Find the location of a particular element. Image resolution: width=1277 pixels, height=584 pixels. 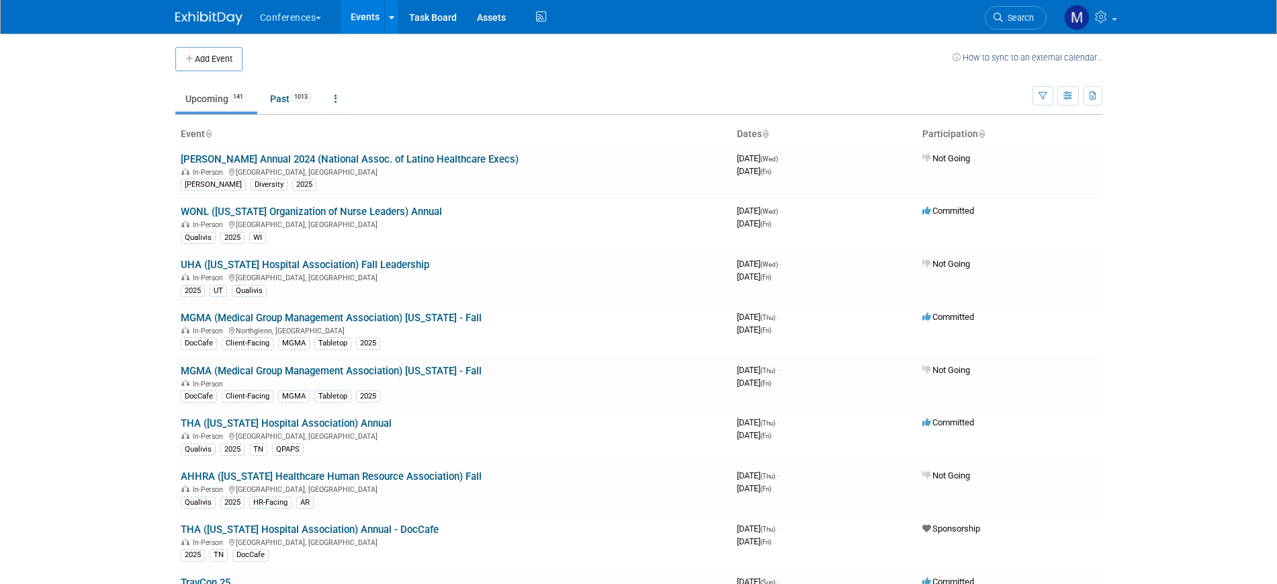

div: WI is located at coordinates (257, 238).